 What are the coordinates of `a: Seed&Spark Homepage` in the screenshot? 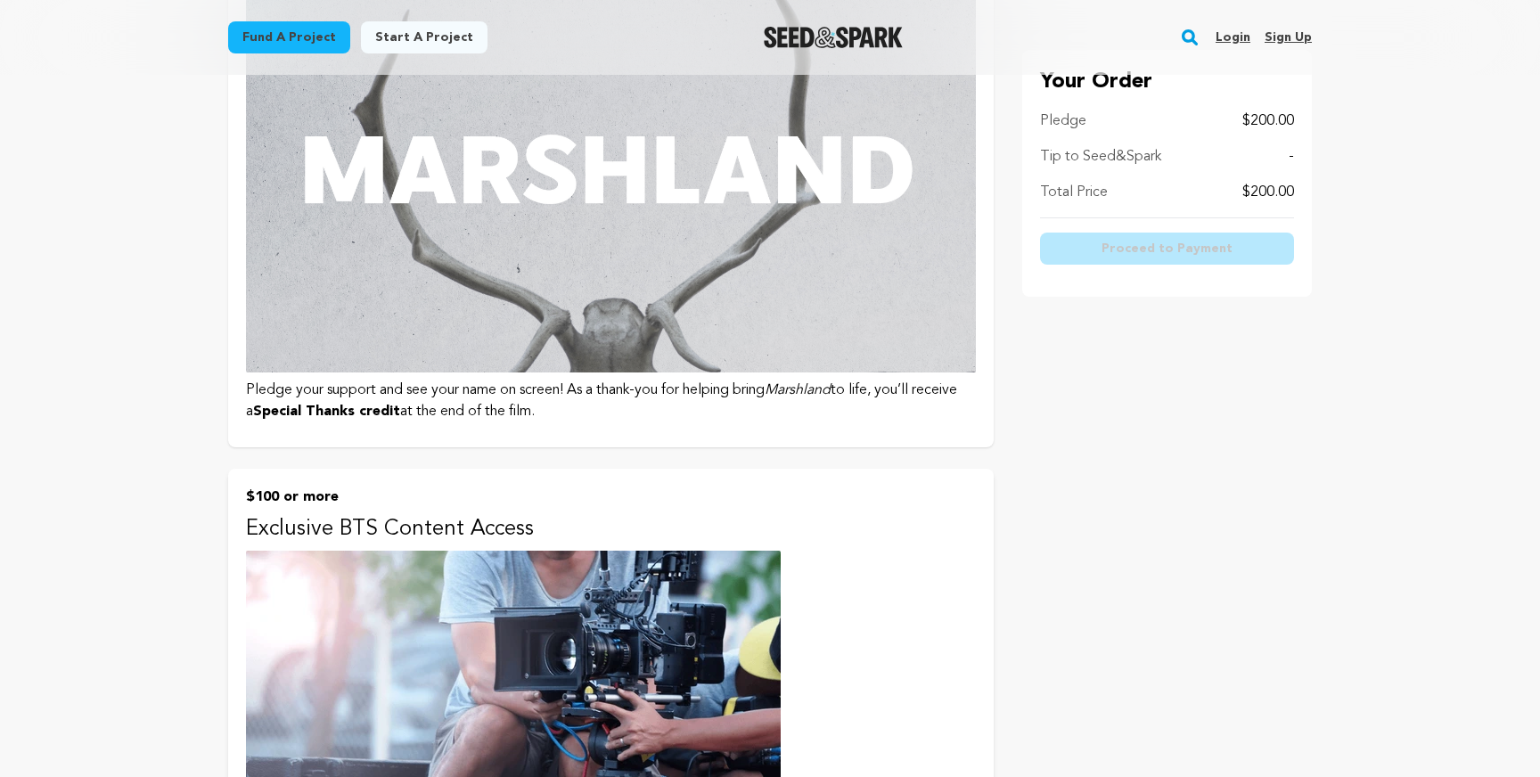 It's located at (833, 37).